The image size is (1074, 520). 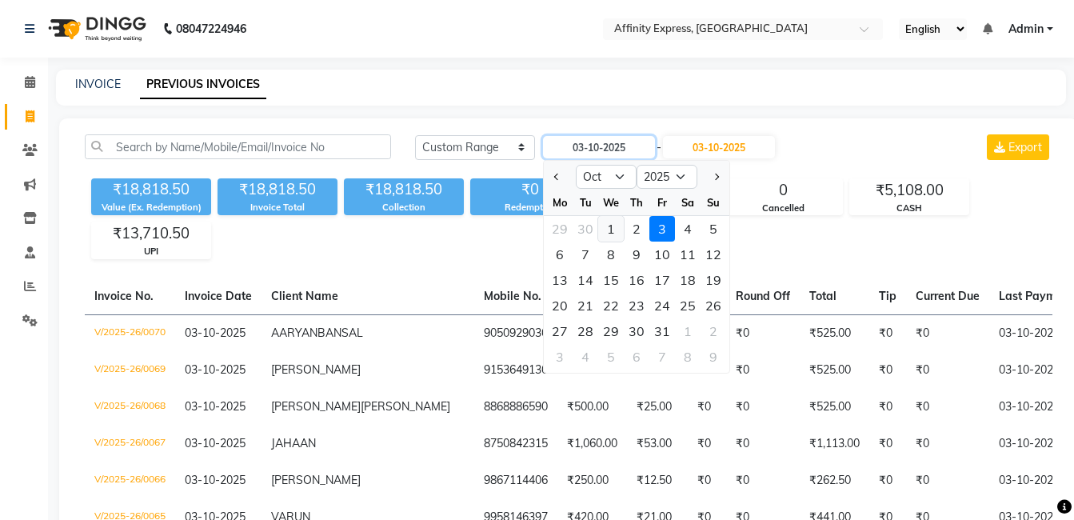 I want to click on div: 20, so click(x=560, y=306).